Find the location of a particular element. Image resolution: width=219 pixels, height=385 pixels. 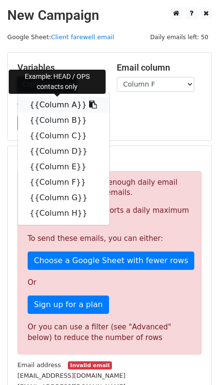

a: Sign up for a plan is located at coordinates (68, 305).